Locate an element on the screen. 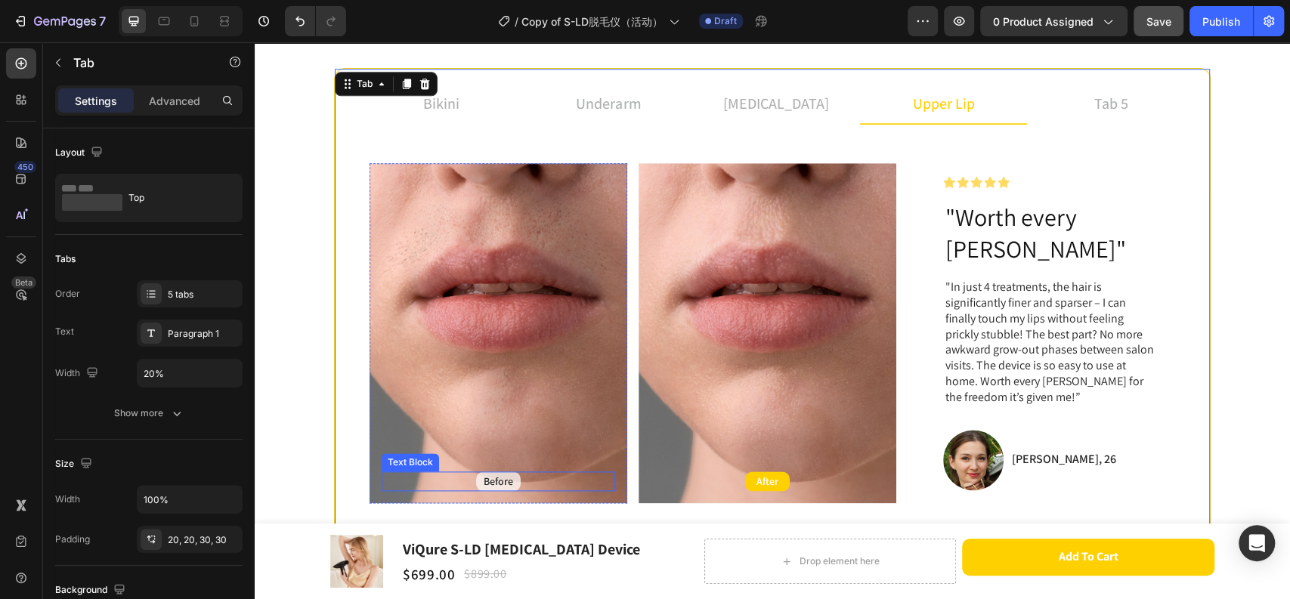 This screenshot has height=599, width=1290. div: Tabs is located at coordinates (65, 259).